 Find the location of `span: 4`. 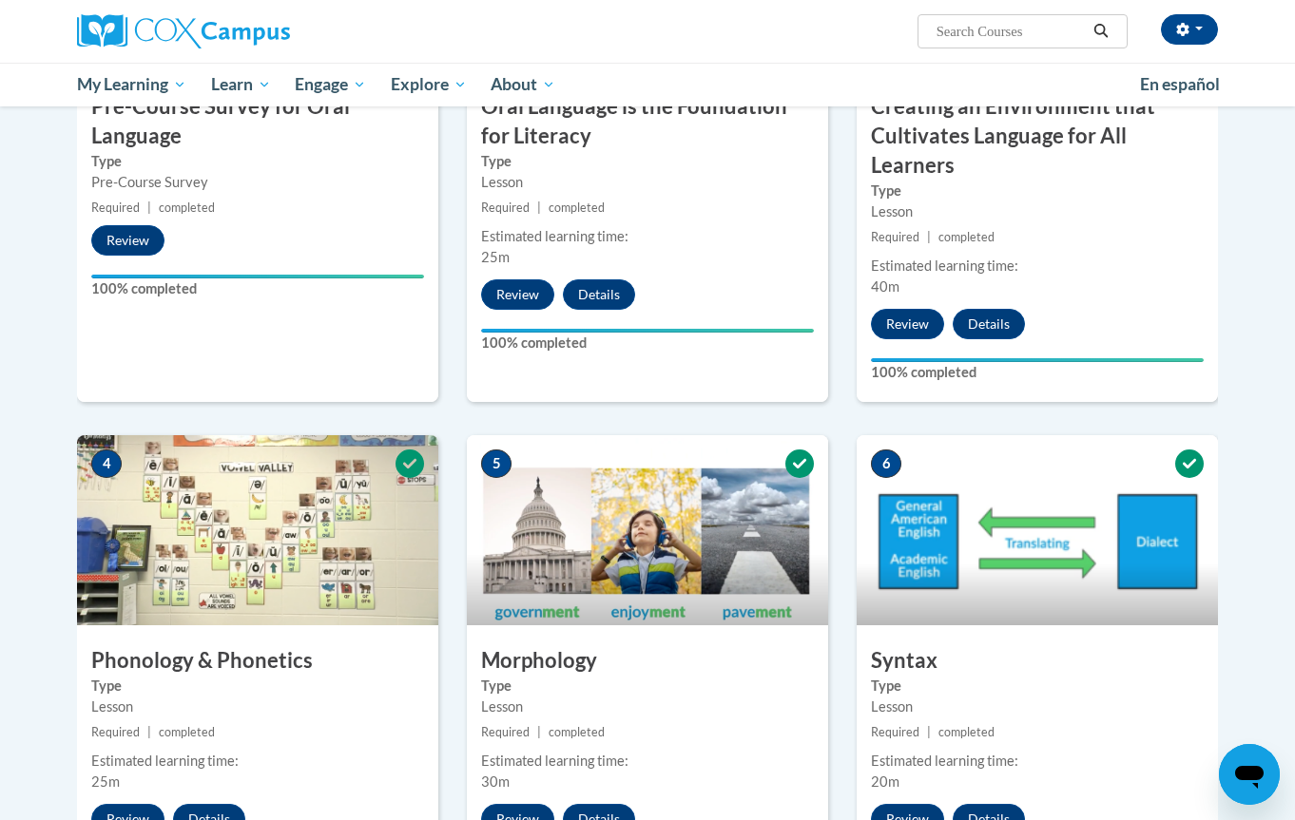

span: 4 is located at coordinates (106, 464).